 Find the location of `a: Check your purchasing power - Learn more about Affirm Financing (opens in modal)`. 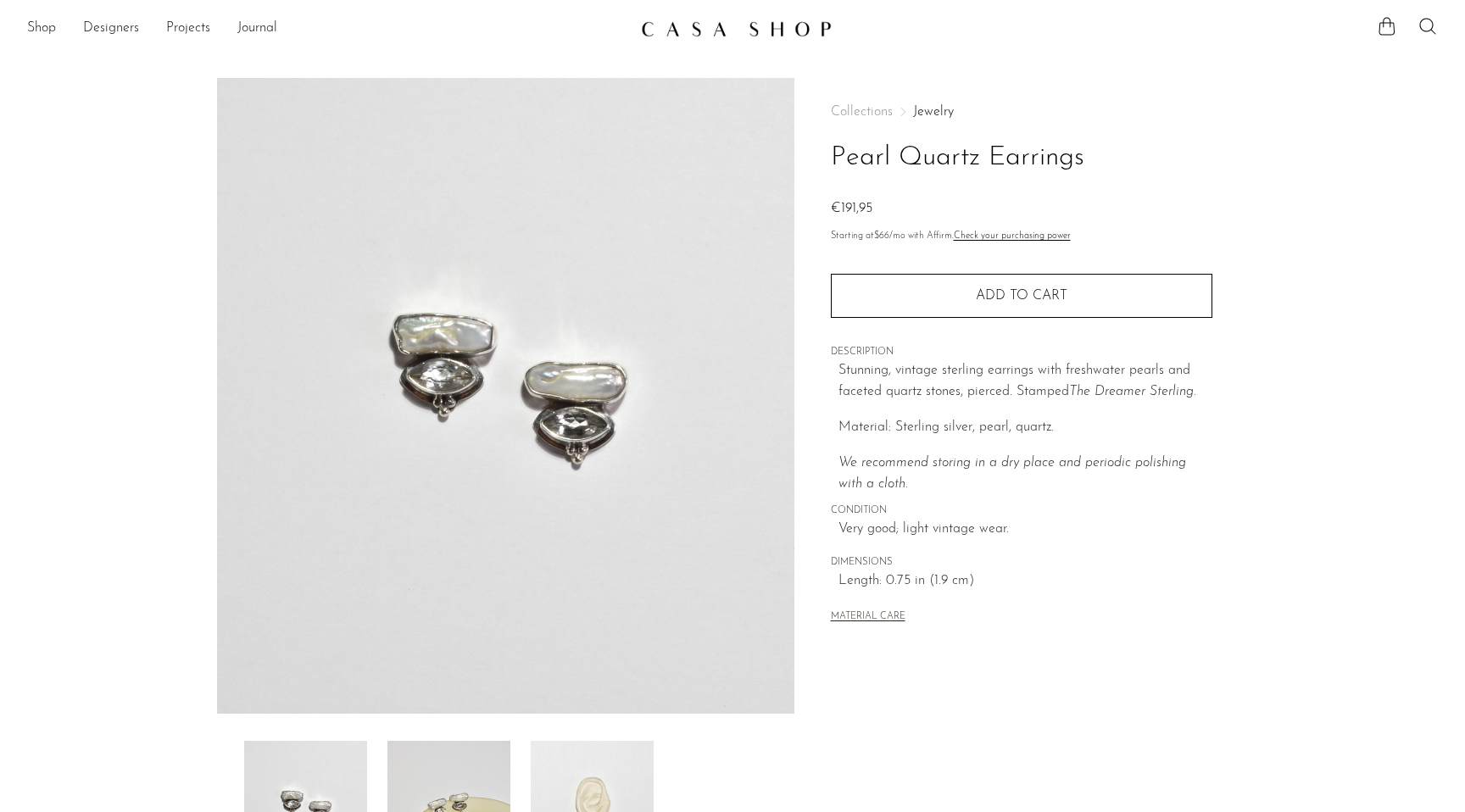

a: Check your purchasing power - Learn more about Affirm Financing (opens in modal) is located at coordinates (1012, 236).